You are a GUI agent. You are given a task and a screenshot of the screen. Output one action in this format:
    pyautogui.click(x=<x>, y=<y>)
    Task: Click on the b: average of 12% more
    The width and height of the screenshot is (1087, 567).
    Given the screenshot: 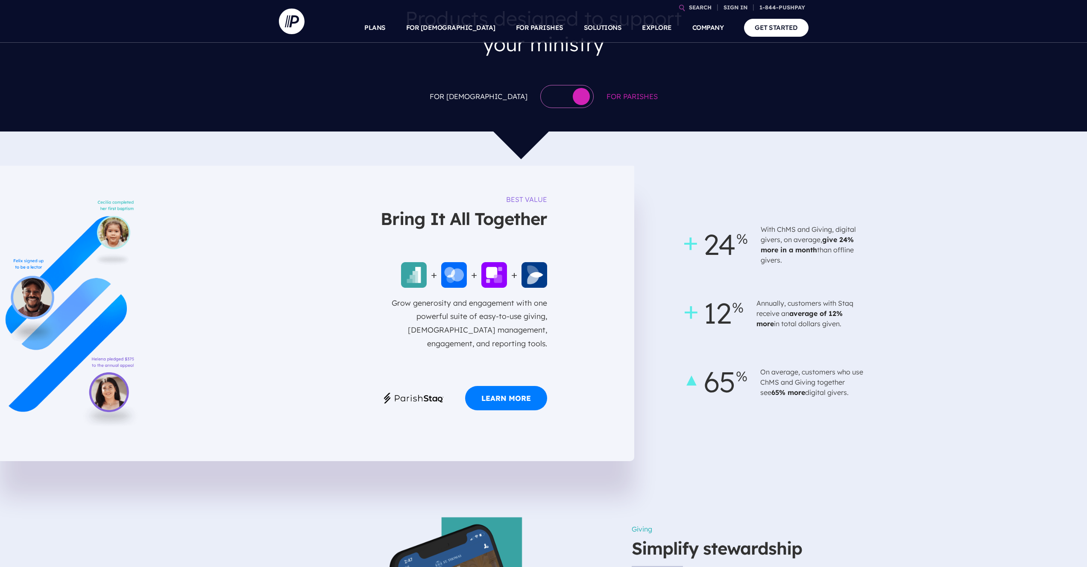 What is the action you would take?
    pyautogui.click(x=800, y=319)
    